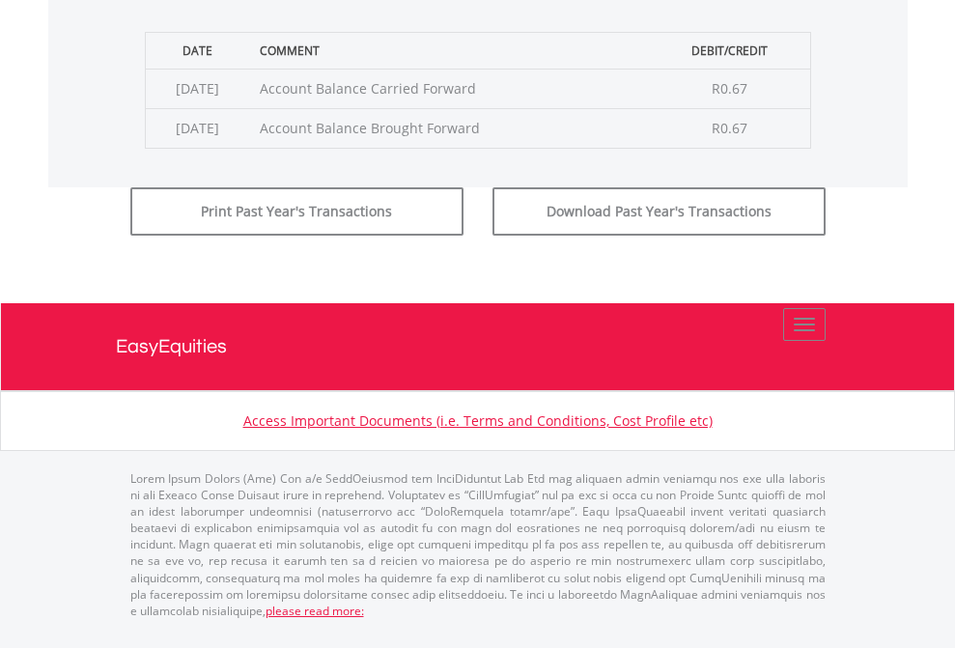 The height and width of the screenshot is (648, 955). Describe the element at coordinates (197, 50) in the screenshot. I see `th: Date` at that location.